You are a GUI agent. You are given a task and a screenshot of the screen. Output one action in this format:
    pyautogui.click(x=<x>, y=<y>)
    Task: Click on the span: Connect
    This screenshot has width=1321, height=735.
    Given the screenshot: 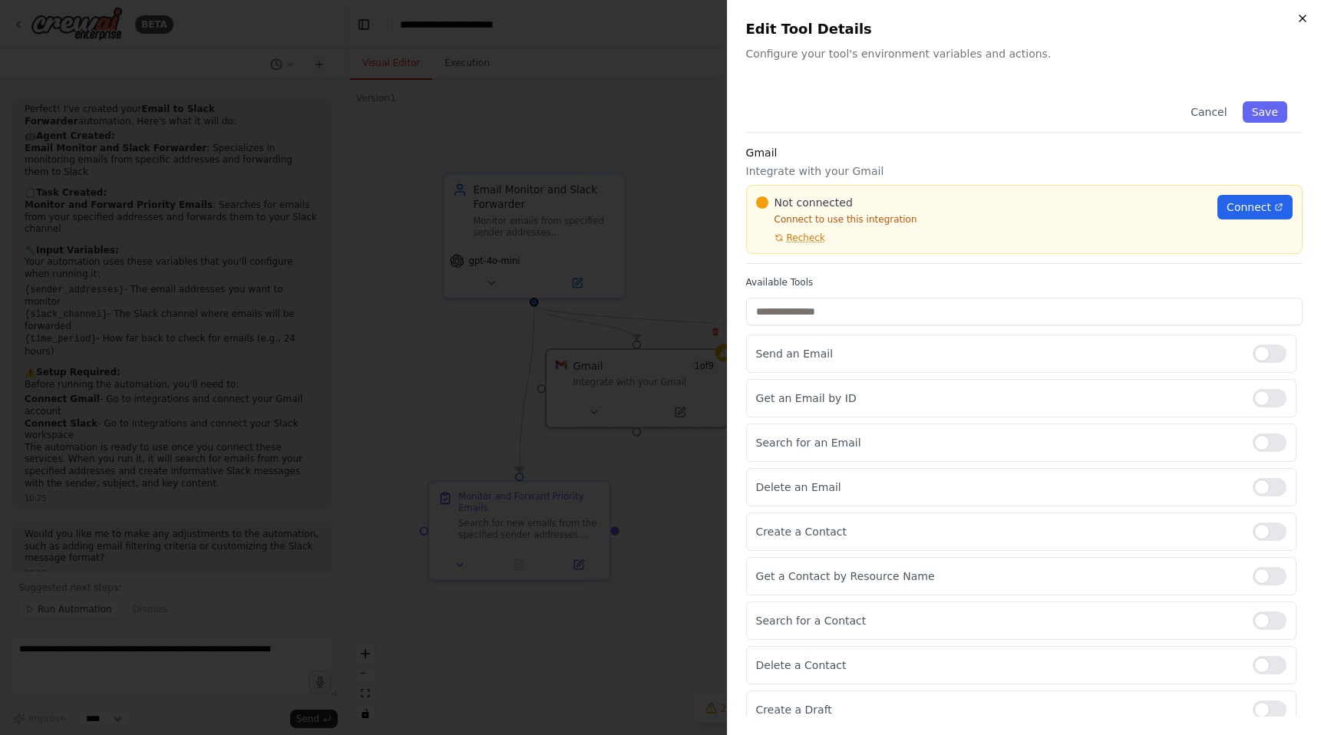 What is the action you would take?
    pyautogui.click(x=1248, y=207)
    